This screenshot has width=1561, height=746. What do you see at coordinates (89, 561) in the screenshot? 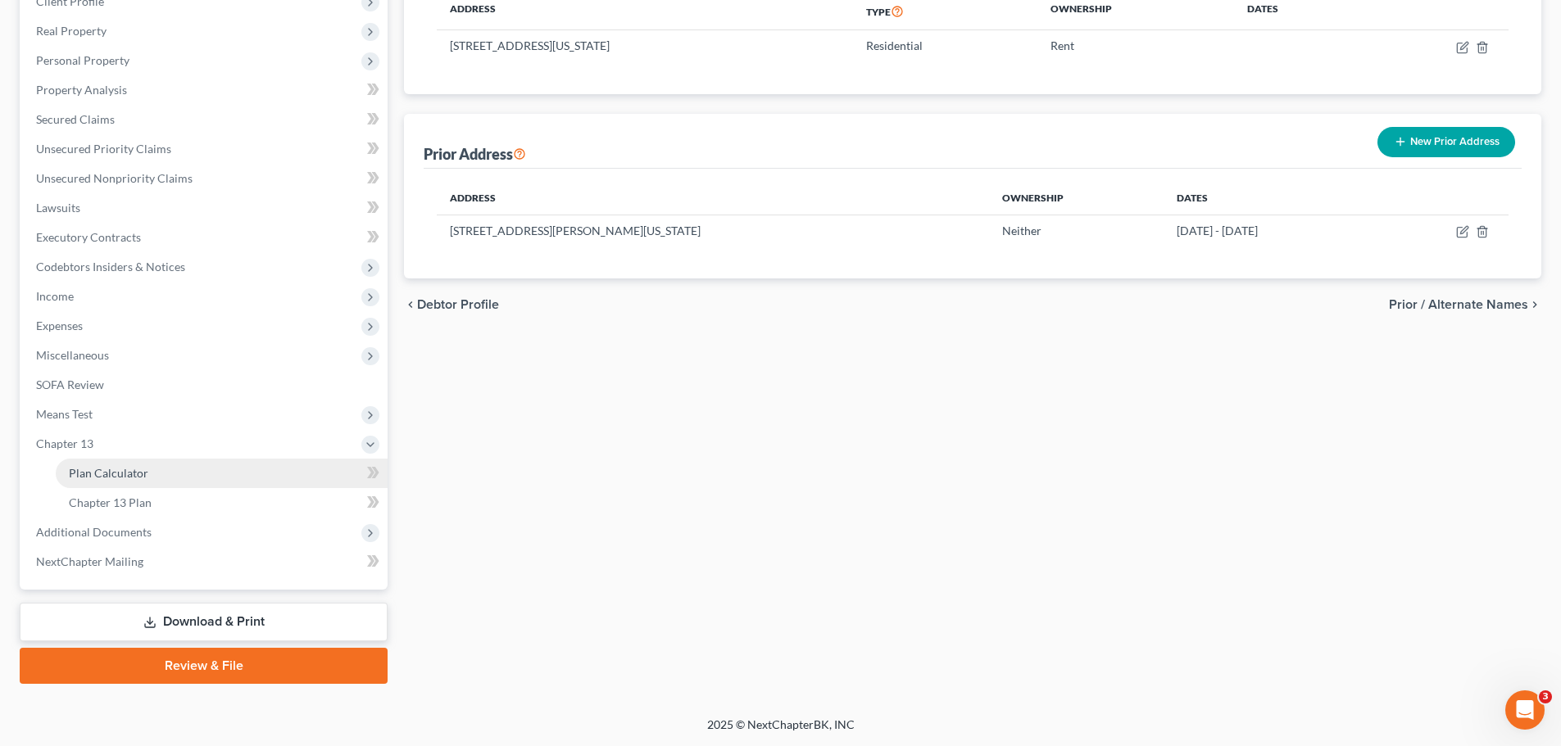
I see `span: NextChapter Mailing` at bounding box center [89, 561].